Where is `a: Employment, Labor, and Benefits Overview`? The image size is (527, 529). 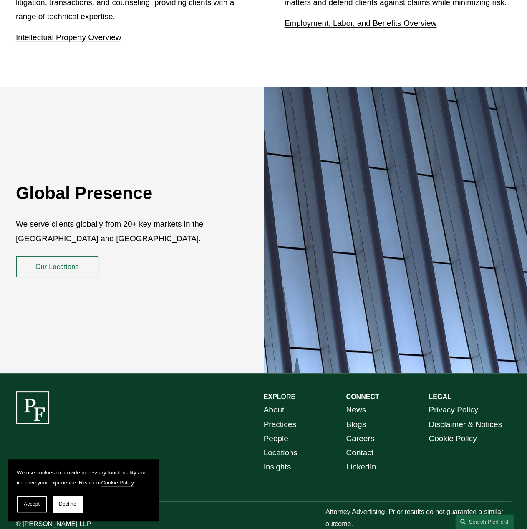
a: Employment, Labor, and Benefits Overview is located at coordinates (360, 23).